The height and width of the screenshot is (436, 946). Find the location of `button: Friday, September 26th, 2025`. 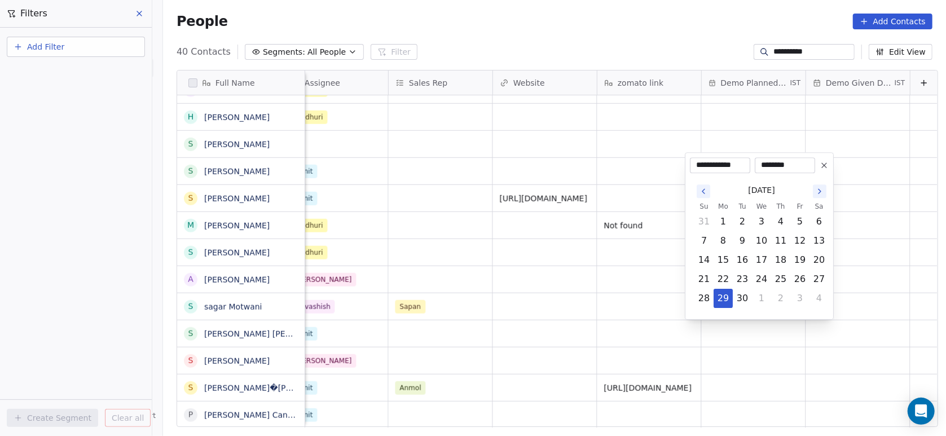

button: Friday, September 26th, 2025 is located at coordinates (800, 279).